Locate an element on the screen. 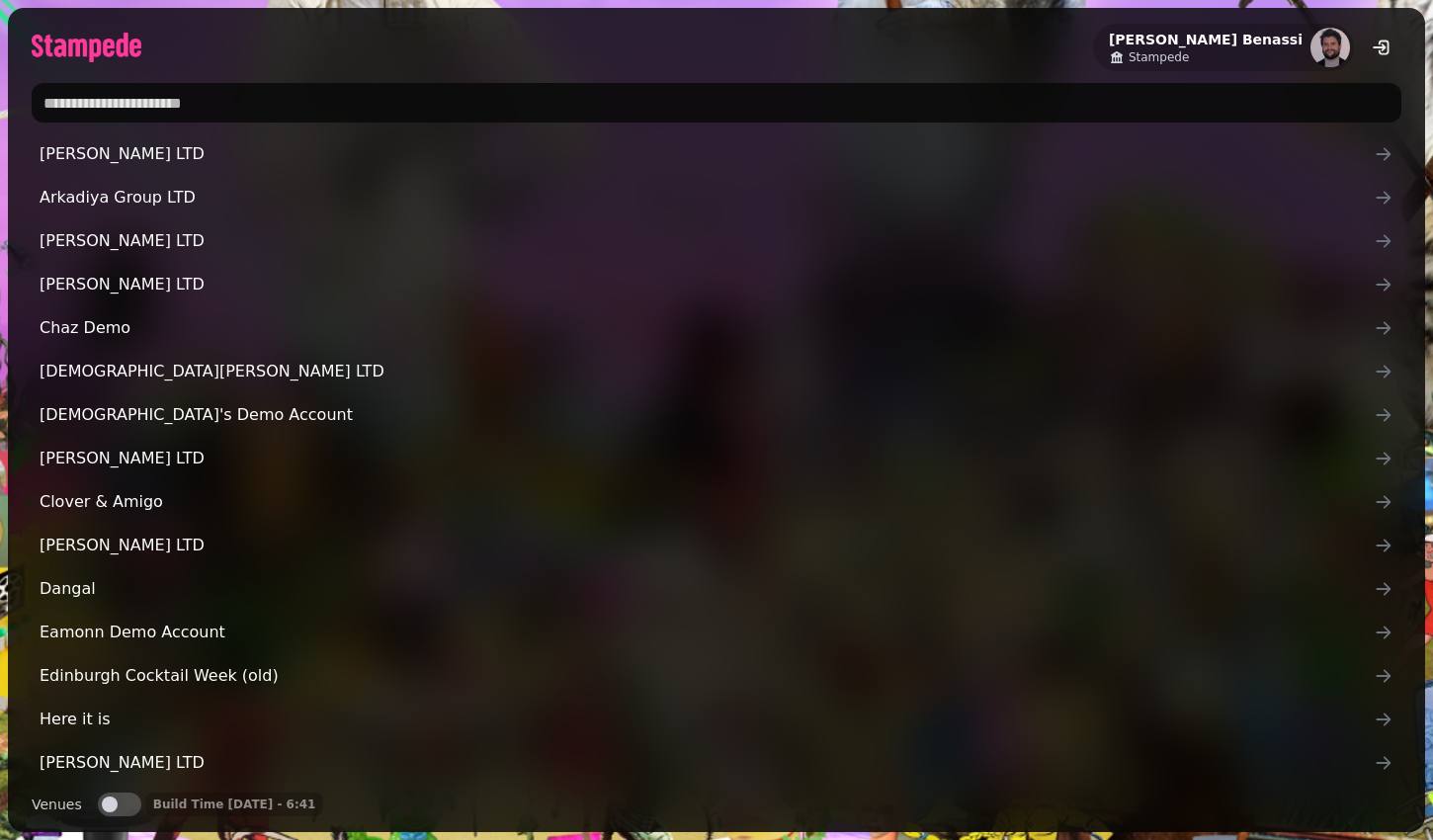 Image resolution: width=1433 pixels, height=840 pixels. a: Clover & Amigo is located at coordinates (717, 502).